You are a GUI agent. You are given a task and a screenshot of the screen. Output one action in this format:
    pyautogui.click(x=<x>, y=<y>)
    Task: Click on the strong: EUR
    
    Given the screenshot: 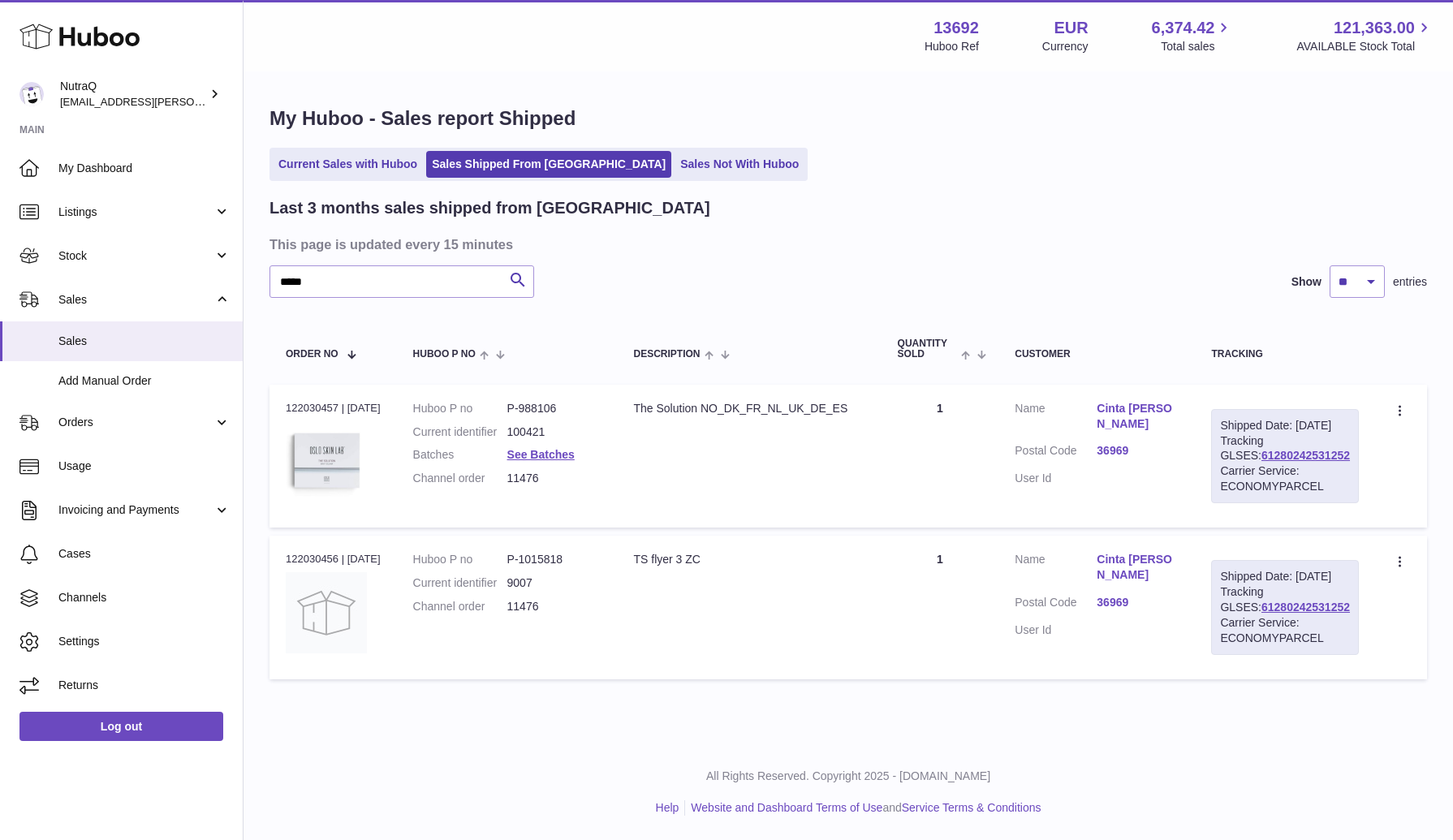 What is the action you would take?
    pyautogui.click(x=1070, y=28)
    